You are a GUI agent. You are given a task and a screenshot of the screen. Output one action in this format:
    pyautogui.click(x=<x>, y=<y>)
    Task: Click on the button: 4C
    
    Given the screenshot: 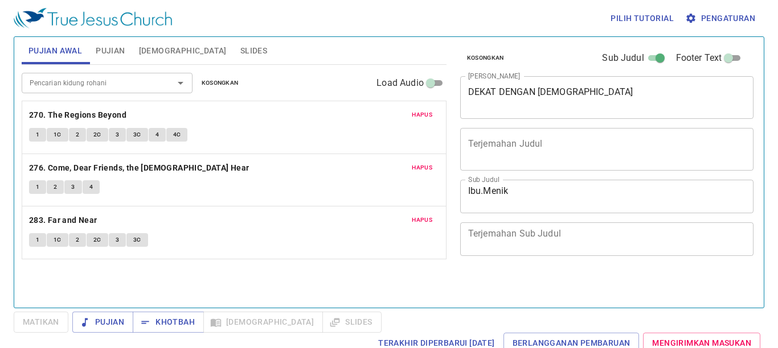 What is the action you would take?
    pyautogui.click(x=177, y=135)
    